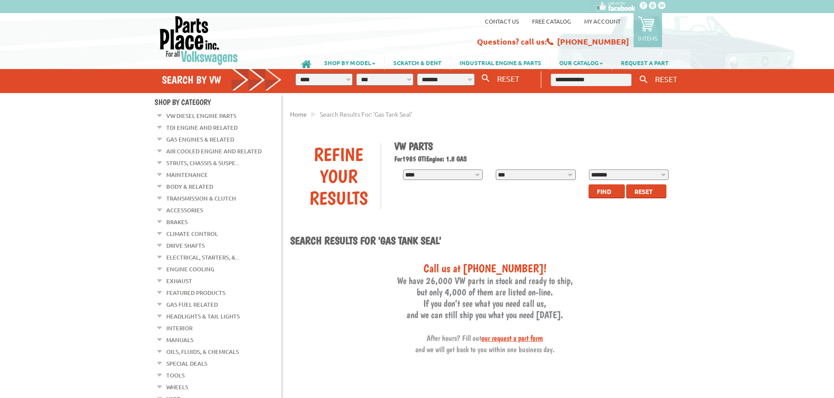 The image size is (834, 398). I want to click on button: Keyword Search, so click(643, 80).